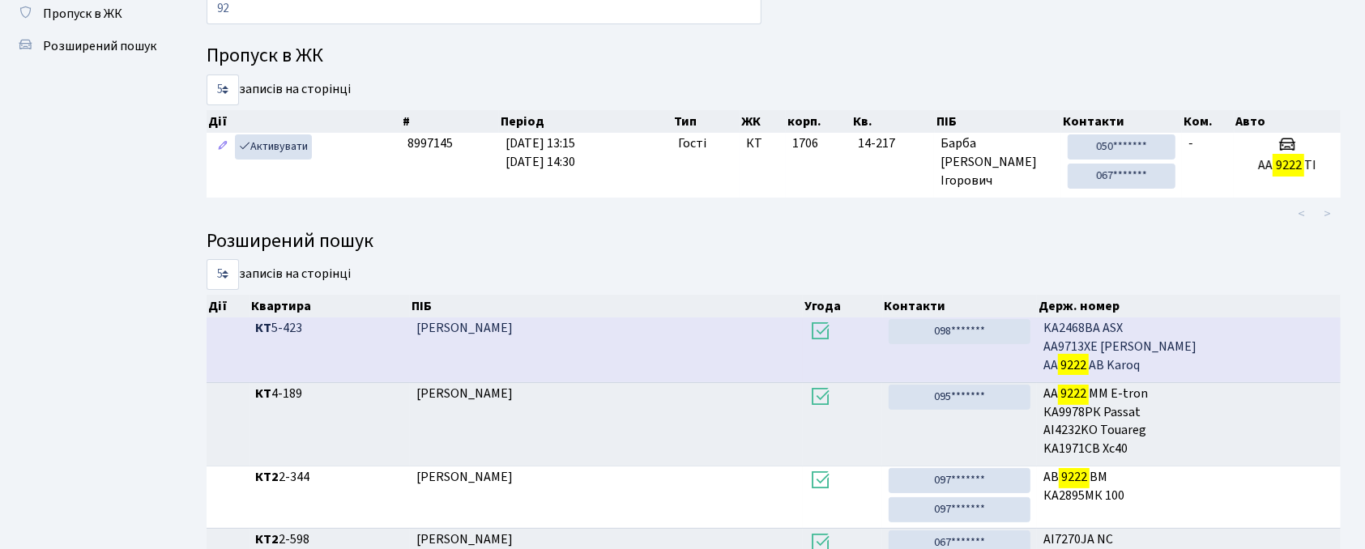 Image resolution: width=1365 pixels, height=549 pixels. What do you see at coordinates (762, 121) in the screenshot?
I see `th: ЖК` at bounding box center [762, 121].